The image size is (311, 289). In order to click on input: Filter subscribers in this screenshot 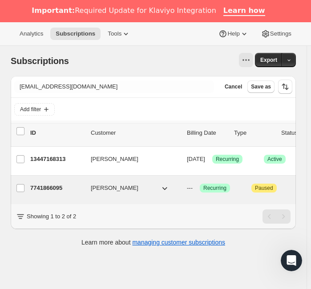, I will do `click(114, 87)`.